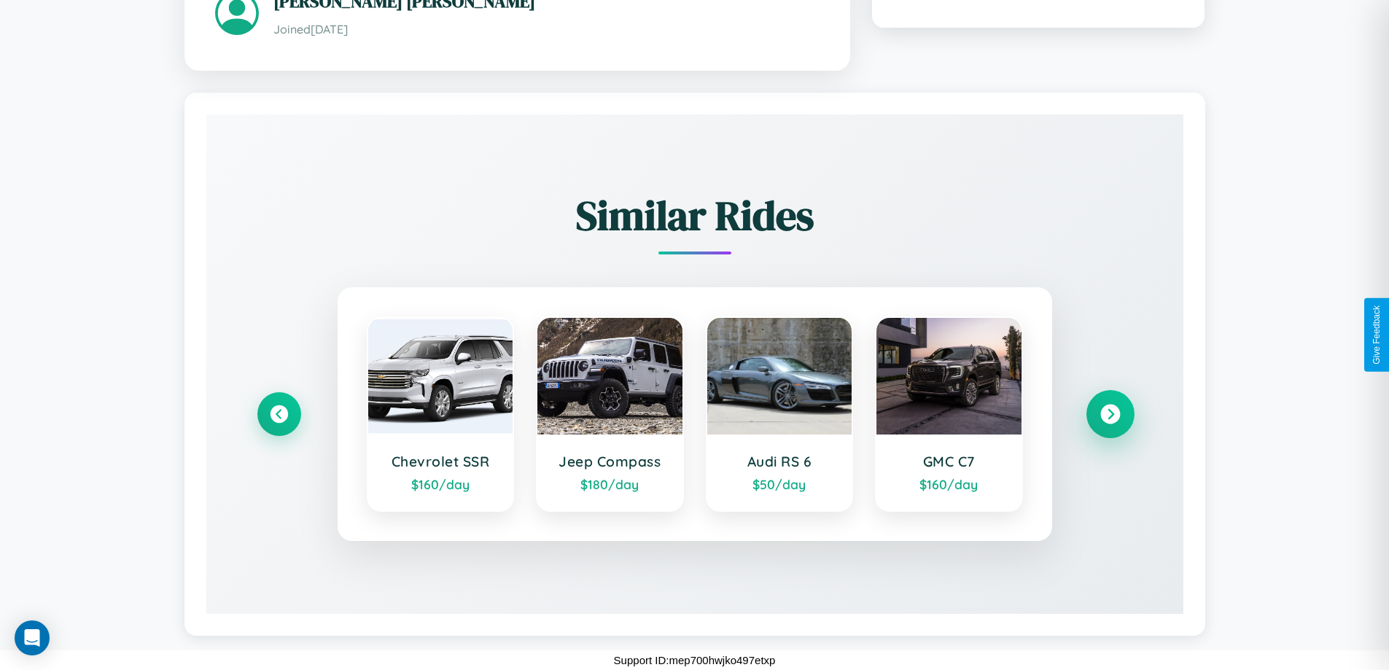 This screenshot has height=670, width=1389. What do you see at coordinates (610, 484) in the screenshot?
I see `div: $ 180 /day` at bounding box center [610, 484].